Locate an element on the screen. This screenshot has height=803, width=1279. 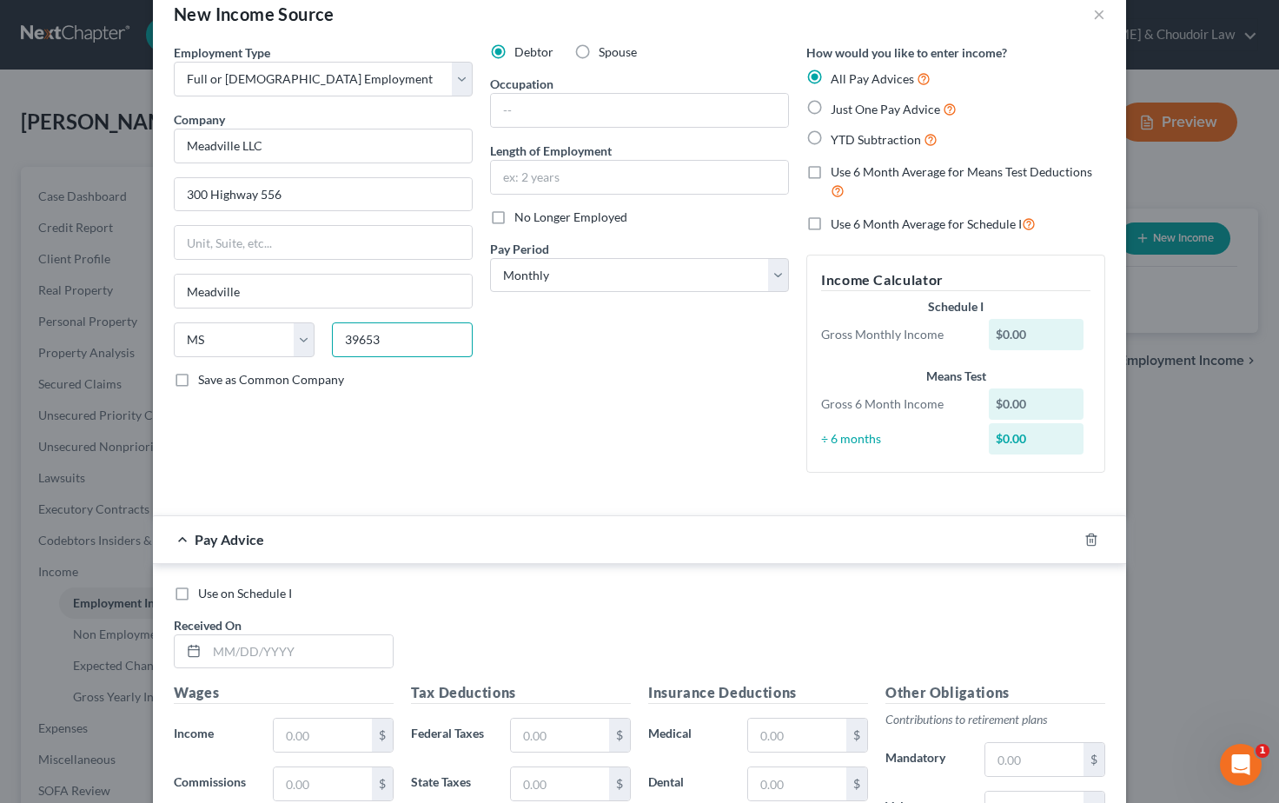
label: Mandatory is located at coordinates (927, 760).